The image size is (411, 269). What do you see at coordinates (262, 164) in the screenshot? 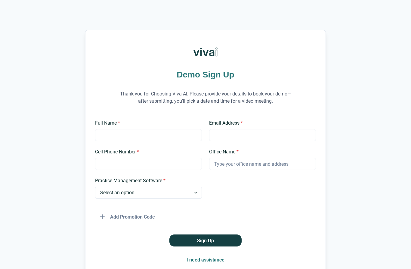
I see `input: Type your office name and address` at bounding box center [262, 164].